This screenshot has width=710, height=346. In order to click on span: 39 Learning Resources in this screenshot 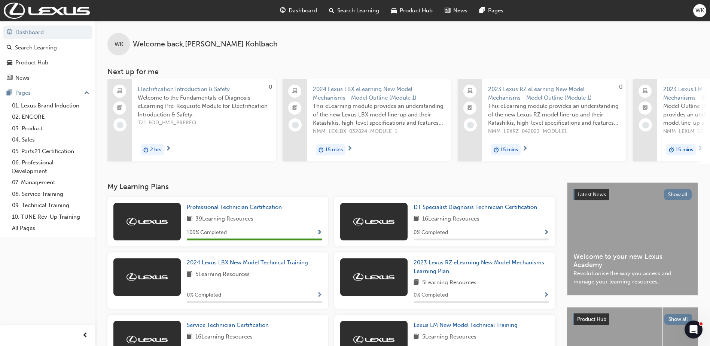, I will do `click(224, 219)`.